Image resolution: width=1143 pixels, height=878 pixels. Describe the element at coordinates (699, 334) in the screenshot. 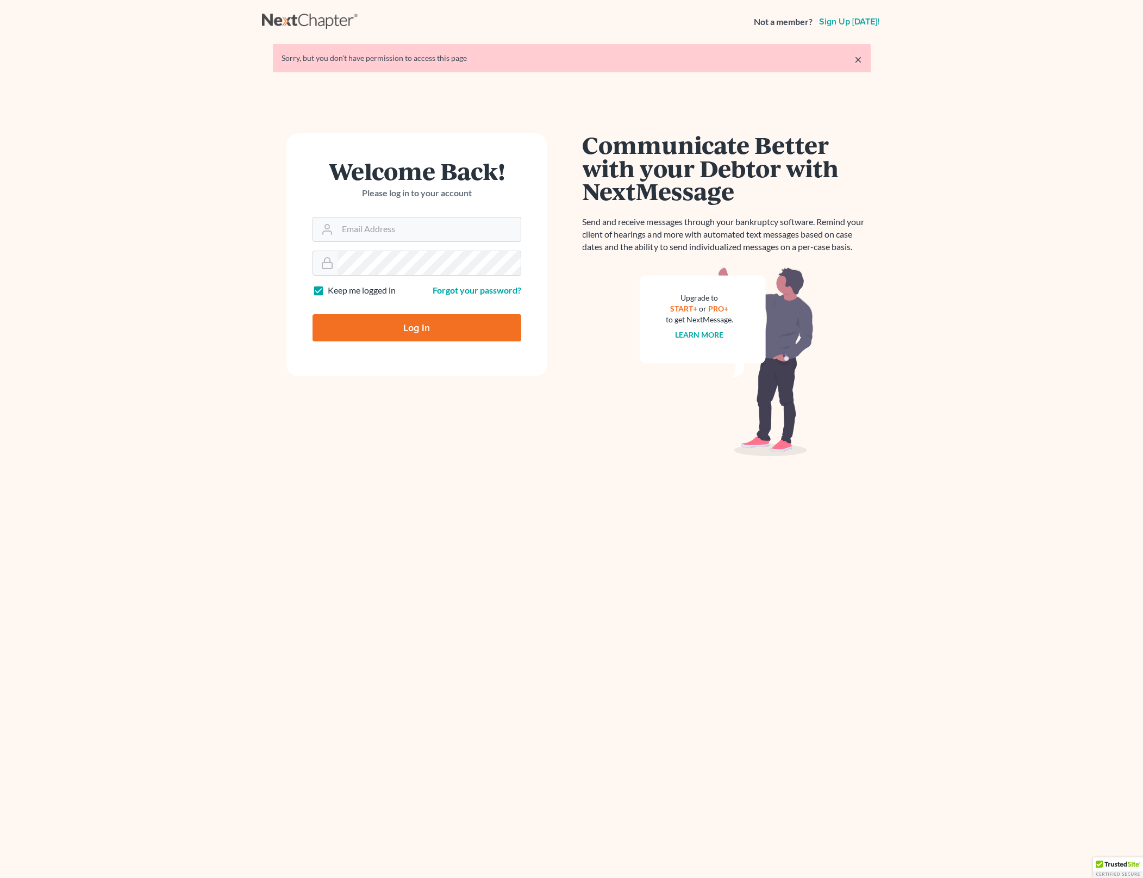

I see `a: Learn more` at that location.